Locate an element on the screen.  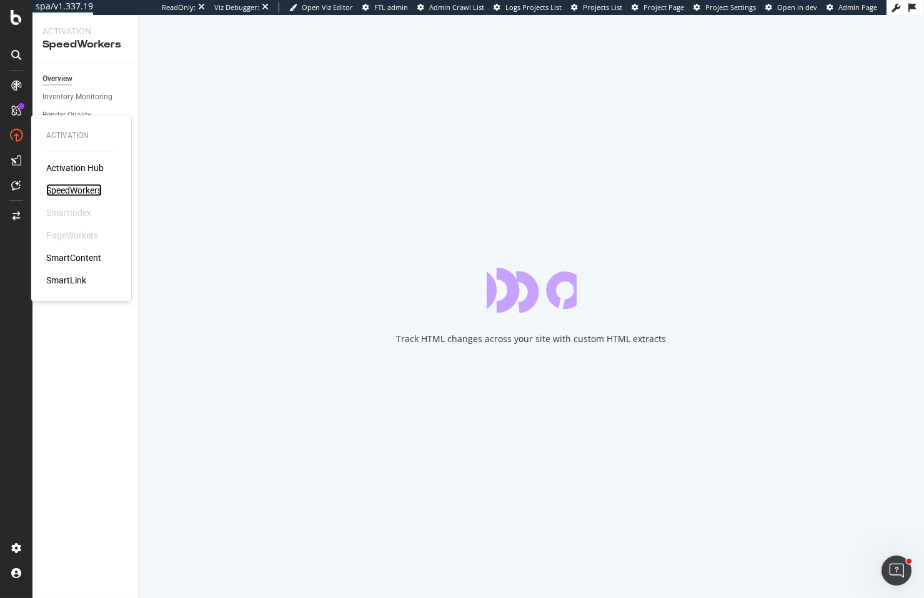
div: SmartIndex is located at coordinates (69, 213).